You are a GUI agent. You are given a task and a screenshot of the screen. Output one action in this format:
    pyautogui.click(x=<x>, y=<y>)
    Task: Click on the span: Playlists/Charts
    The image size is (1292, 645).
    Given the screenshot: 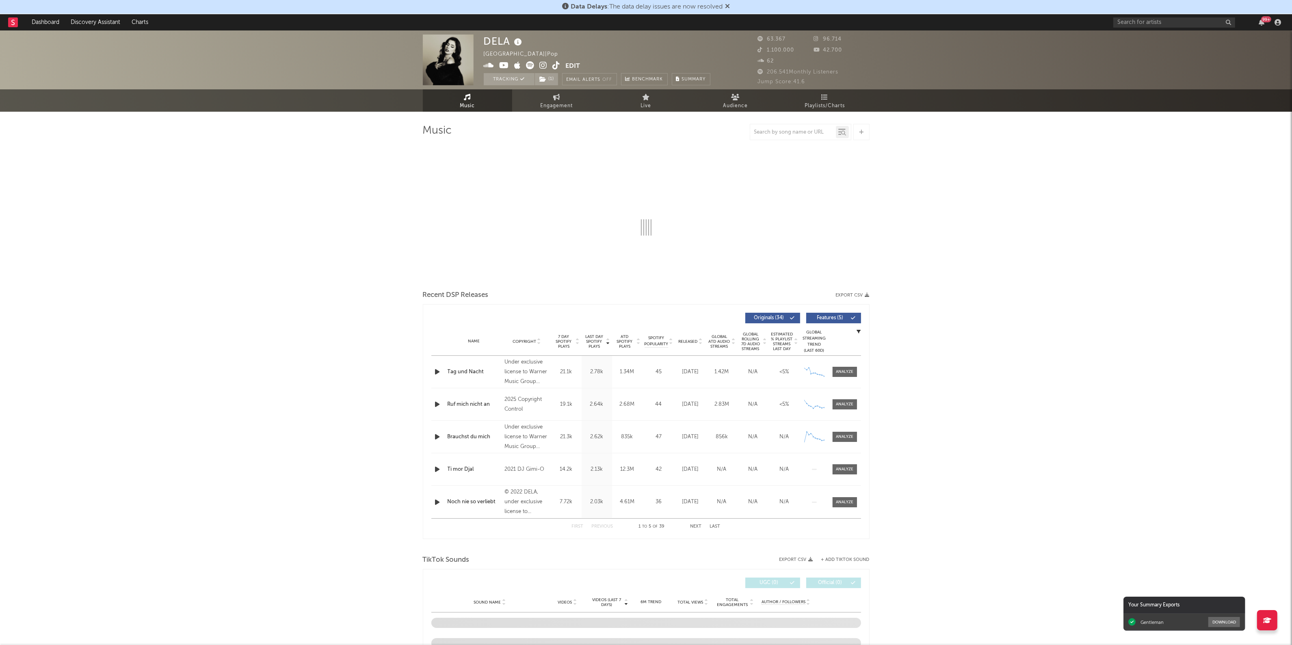 What is the action you would take?
    pyautogui.click(x=825, y=106)
    